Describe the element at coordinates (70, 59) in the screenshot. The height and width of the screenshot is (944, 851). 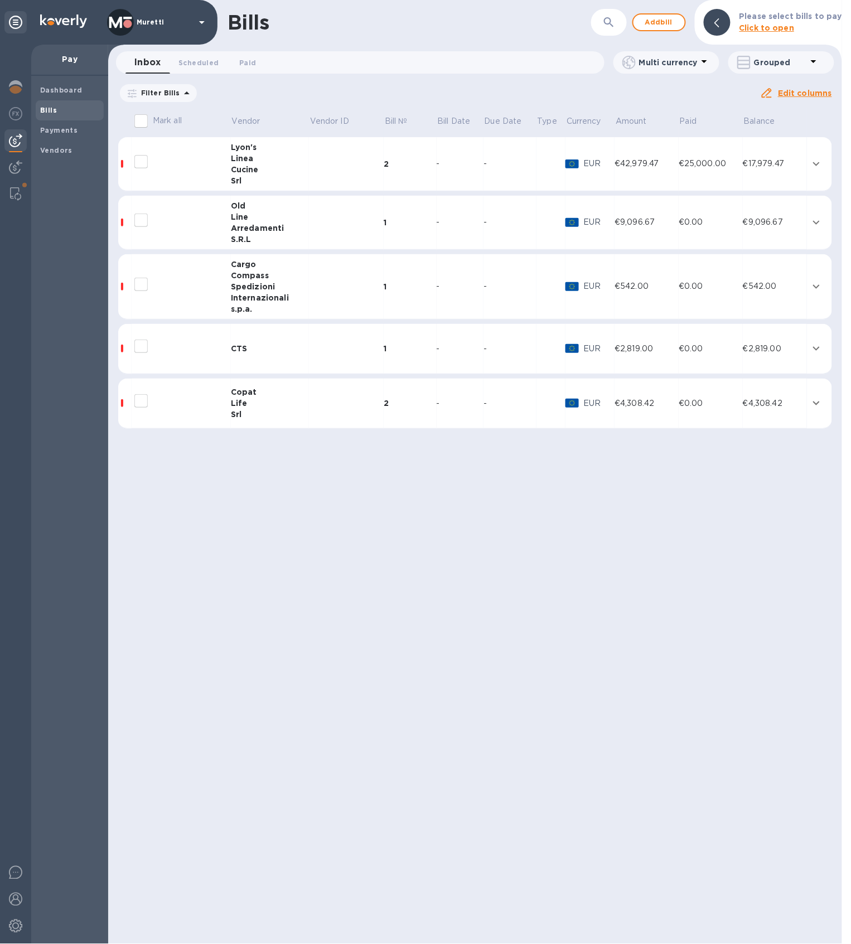
I see `p: Pay` at that location.